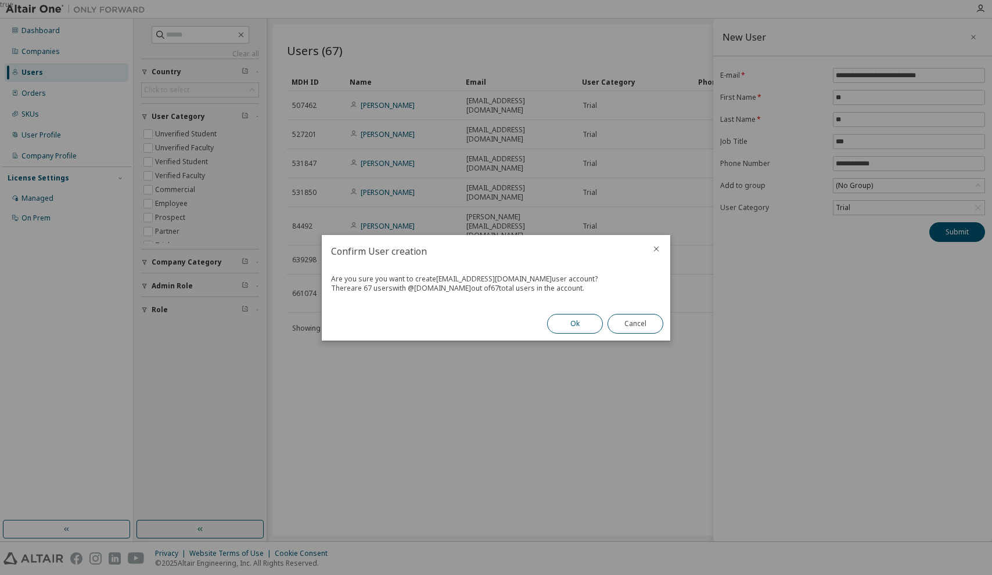 This screenshot has width=992, height=575. Describe the element at coordinates (635, 324) in the screenshot. I see `button: Cancel` at that location.